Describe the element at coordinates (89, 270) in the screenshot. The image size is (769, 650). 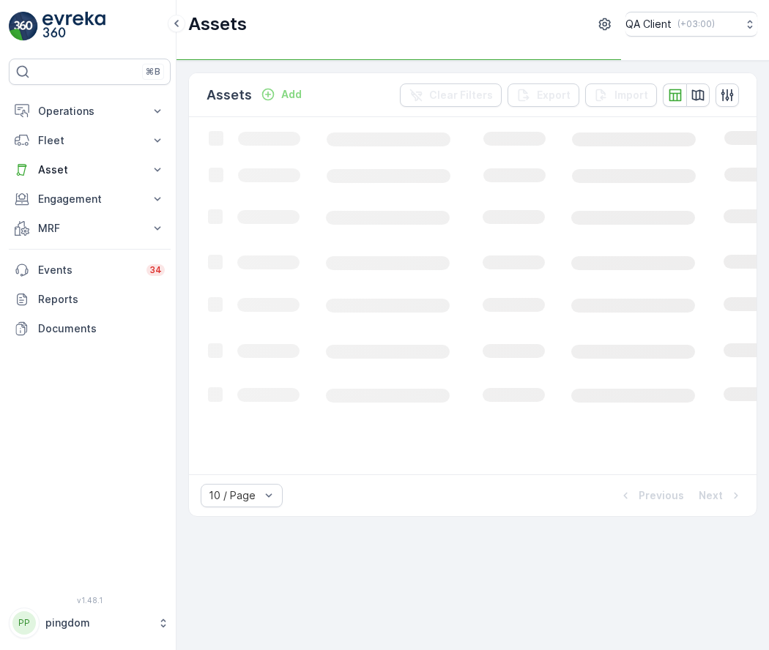
I see `a: Events34` at that location.